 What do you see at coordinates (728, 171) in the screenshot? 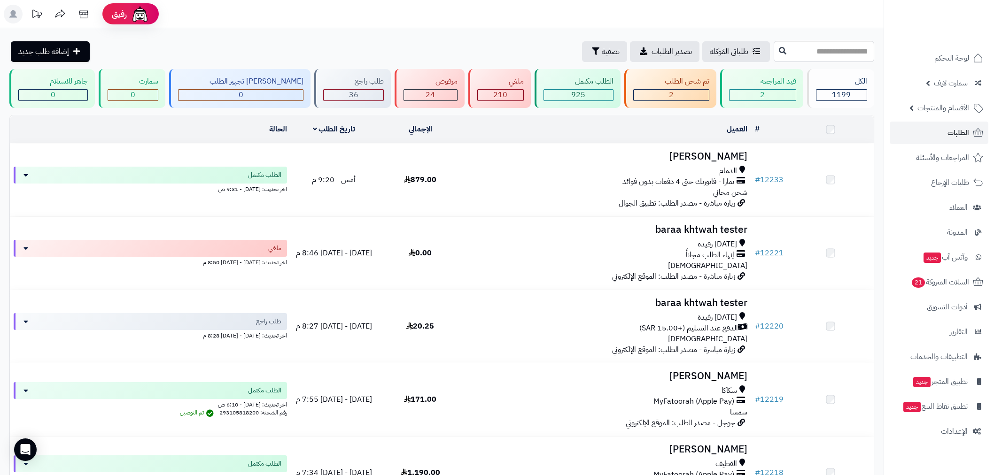
I see `span: الدمام` at bounding box center [728, 171].